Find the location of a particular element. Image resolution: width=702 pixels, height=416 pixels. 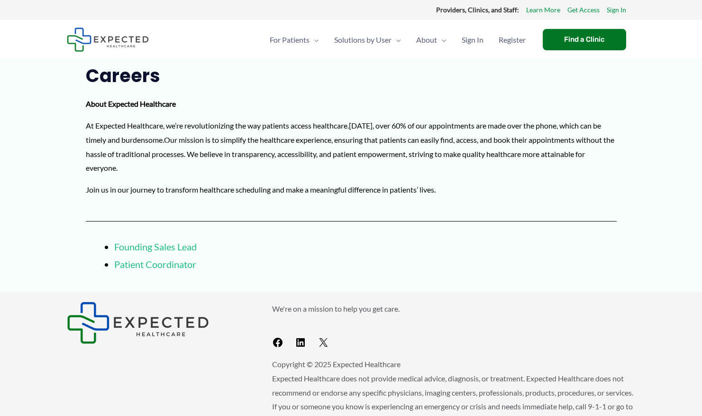

span: Solutions by User is located at coordinates (362, 40).